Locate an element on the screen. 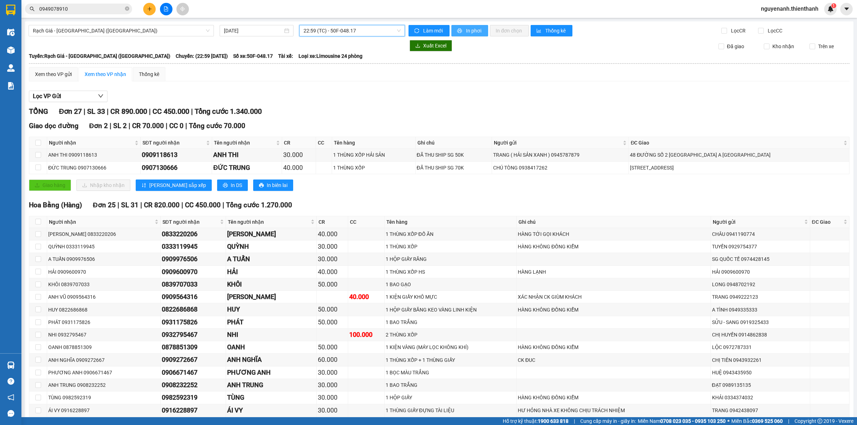 Image resolution: width=857 pixels, height=425 pixels. td: A TUẤN is located at coordinates (272, 259).